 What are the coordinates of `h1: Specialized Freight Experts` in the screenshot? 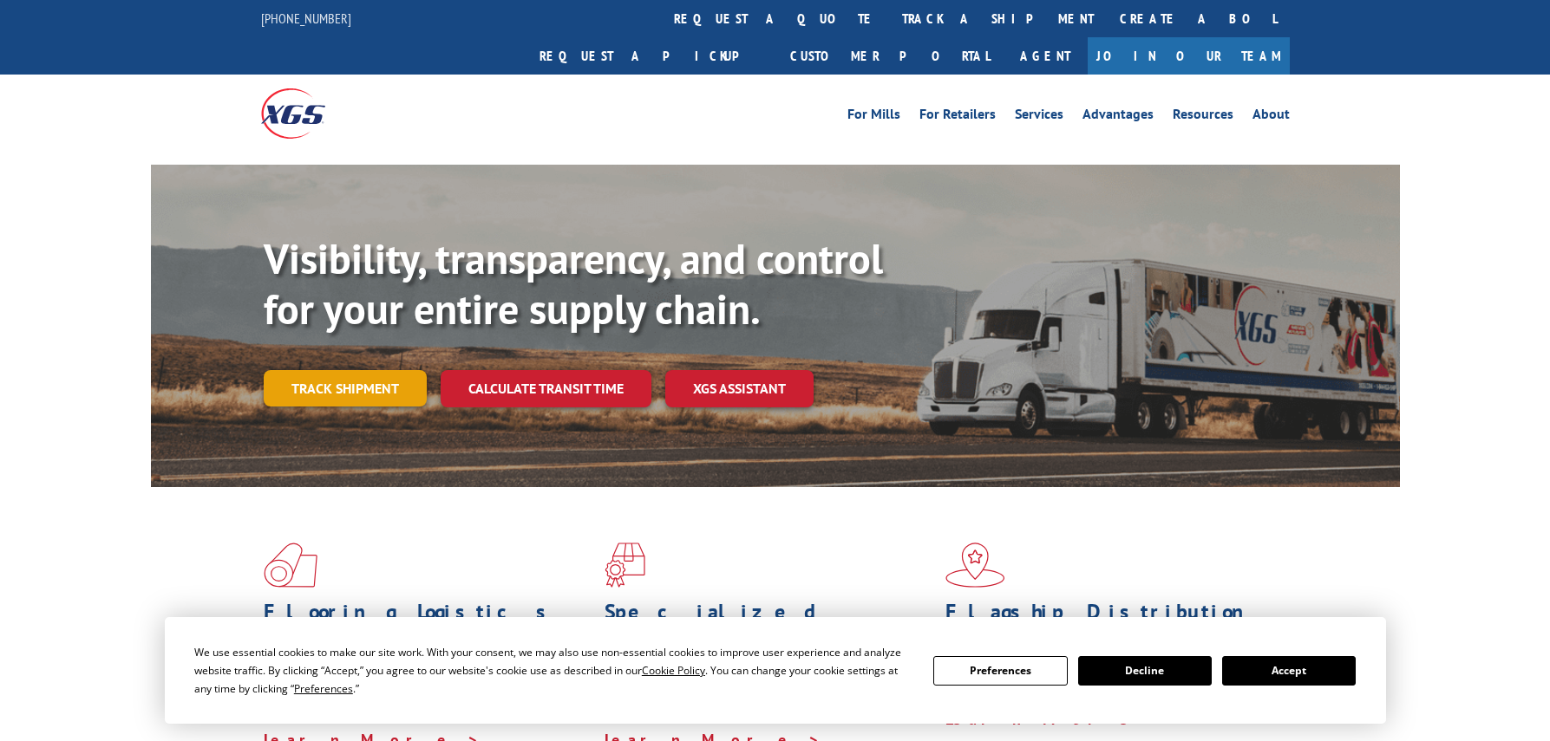 It's located at (768, 627).